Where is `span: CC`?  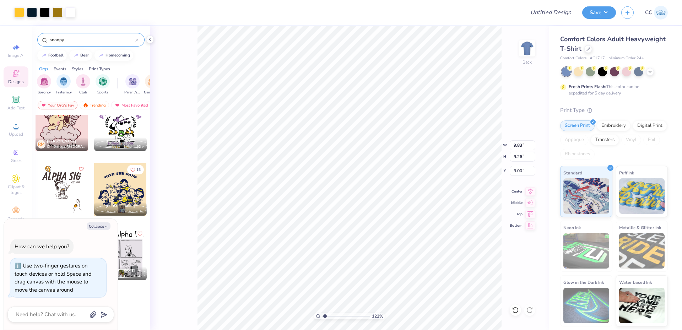
span: CC is located at coordinates (649, 12).